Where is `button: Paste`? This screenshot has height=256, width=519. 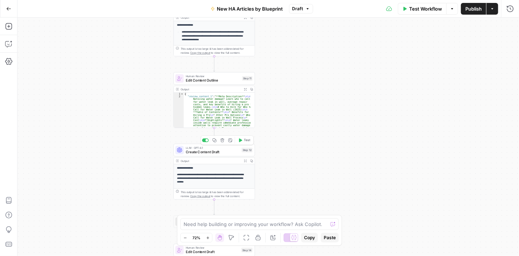 button: Paste is located at coordinates (330, 237).